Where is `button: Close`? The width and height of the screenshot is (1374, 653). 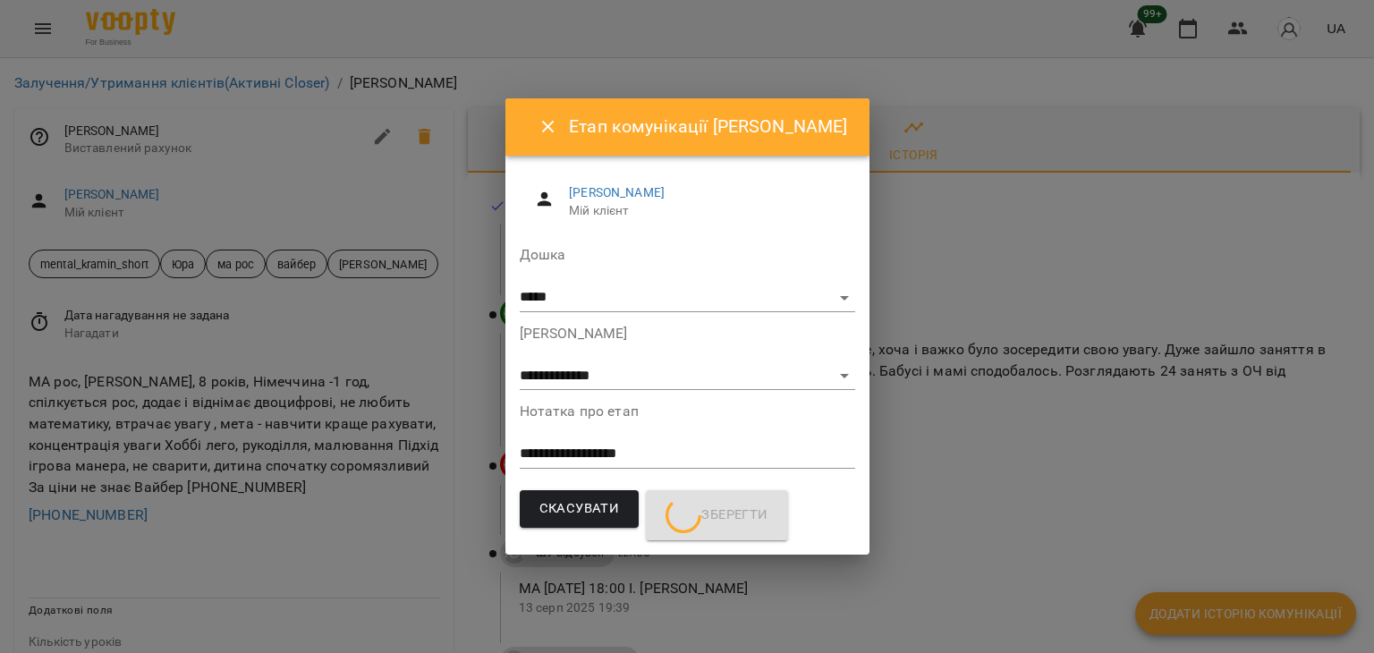
button: Close is located at coordinates (548, 127).